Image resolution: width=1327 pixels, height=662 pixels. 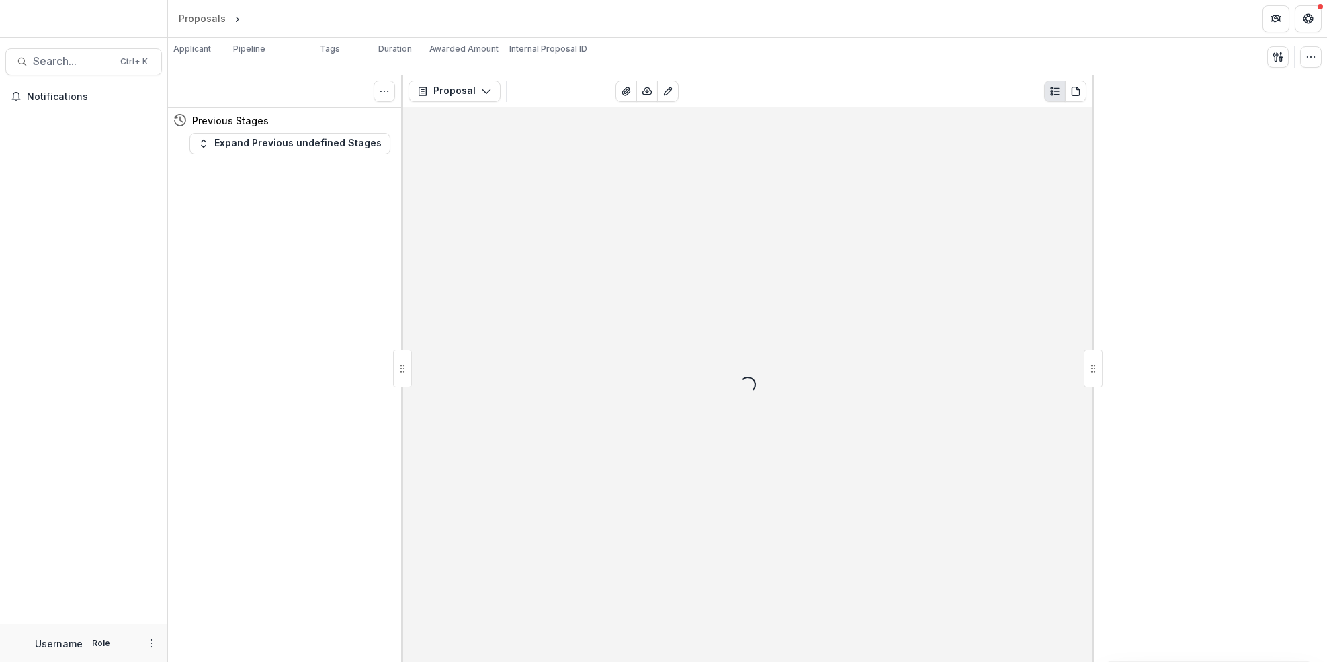 I want to click on button: Toggle View Cancelled Tasks, so click(x=384, y=91).